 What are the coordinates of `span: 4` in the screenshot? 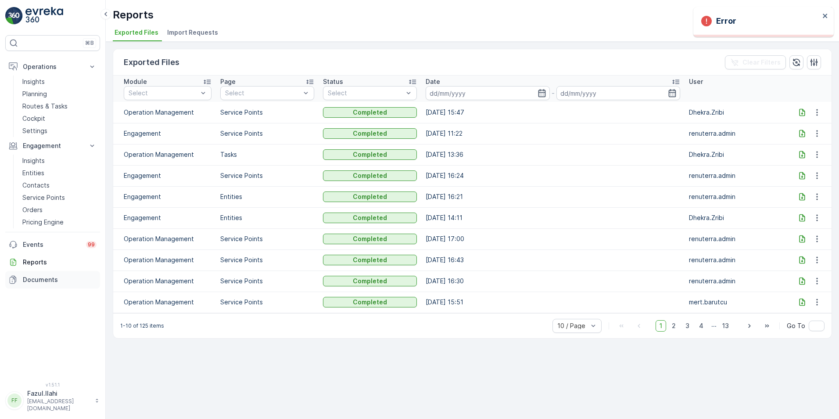 It's located at (701, 326).